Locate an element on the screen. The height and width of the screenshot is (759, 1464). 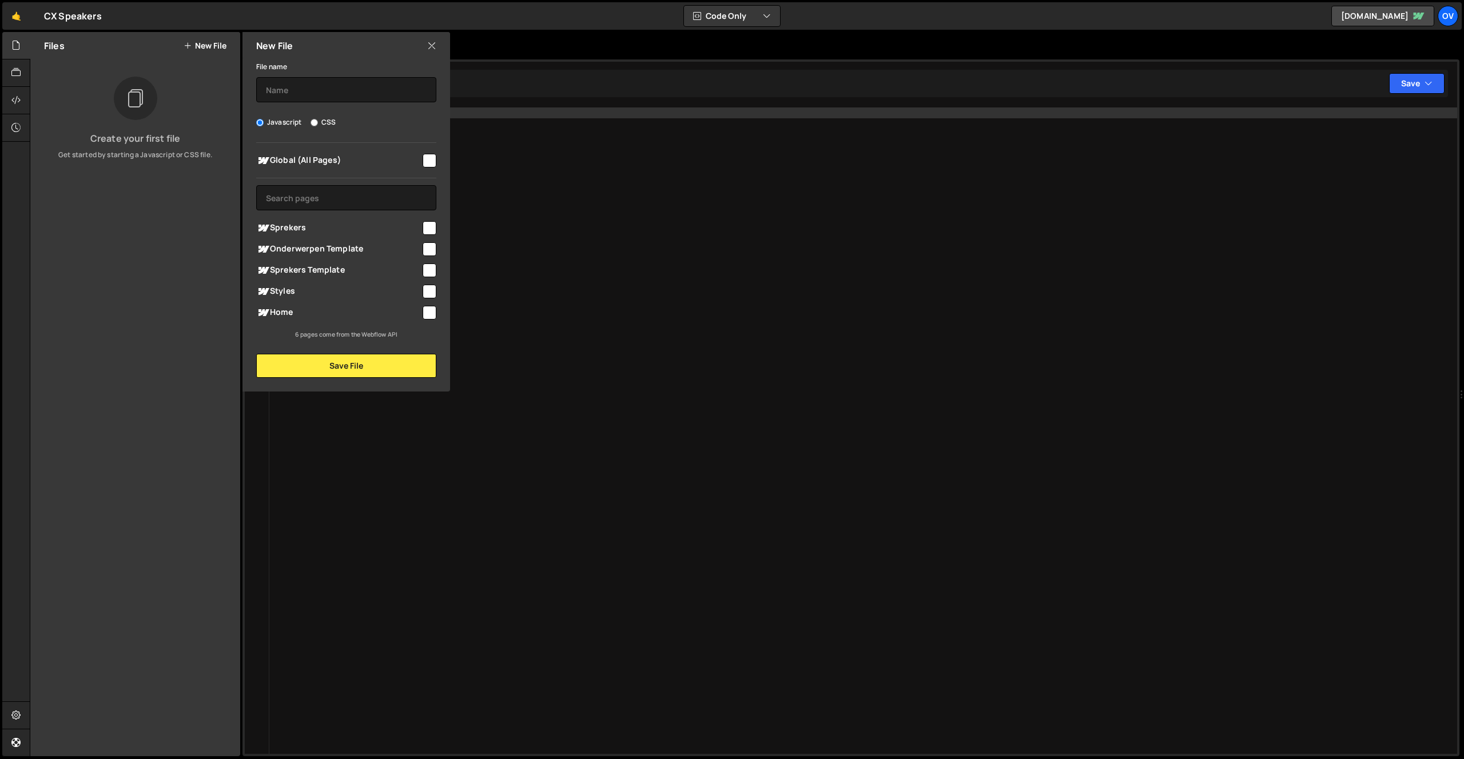
input: Javascript is located at coordinates (260, 122).